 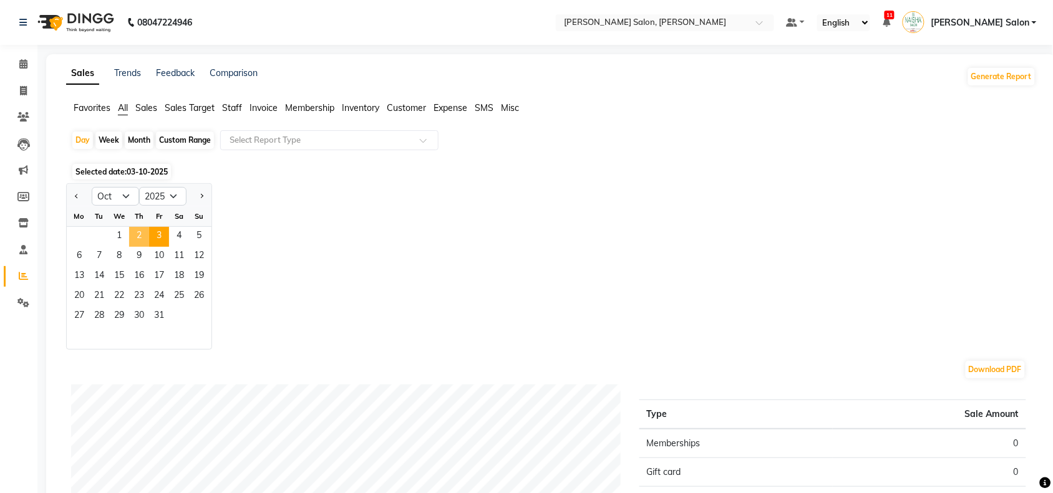 What do you see at coordinates (119, 237) in the screenshot?
I see `div: Wednesday, October 1, 2025` at bounding box center [119, 237].